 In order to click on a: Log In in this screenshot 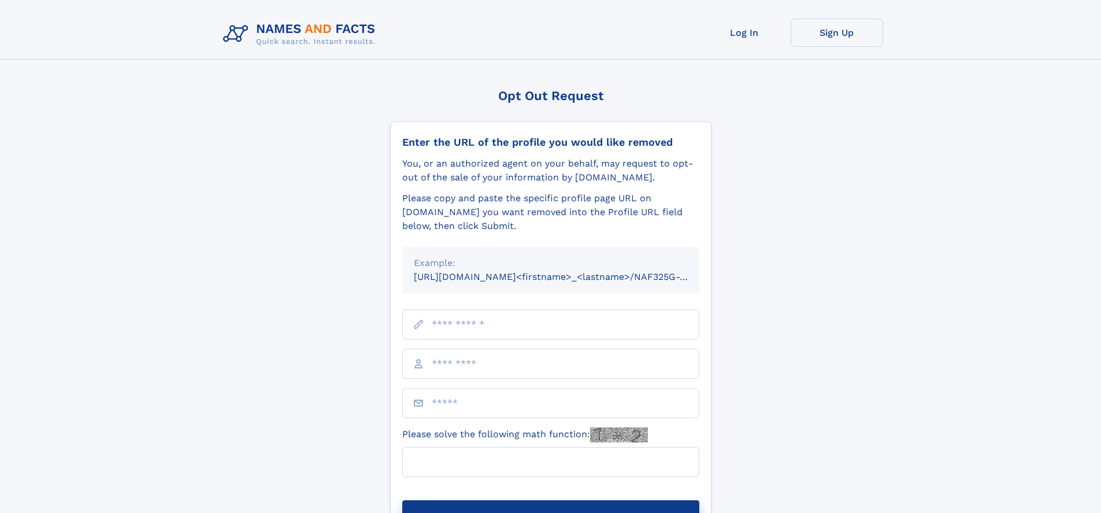, I will do `click(745, 32)`.